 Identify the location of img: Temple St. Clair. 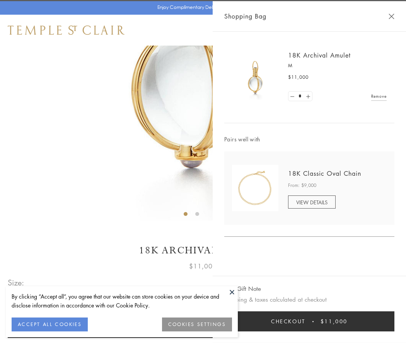
(66, 30).